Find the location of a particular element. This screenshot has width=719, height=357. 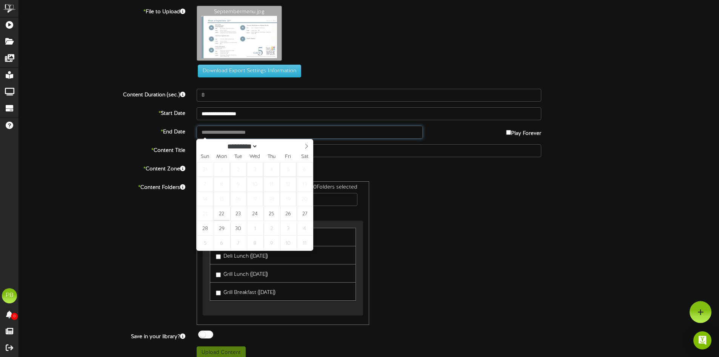

span: October 2, 2025 is located at coordinates (271, 228).